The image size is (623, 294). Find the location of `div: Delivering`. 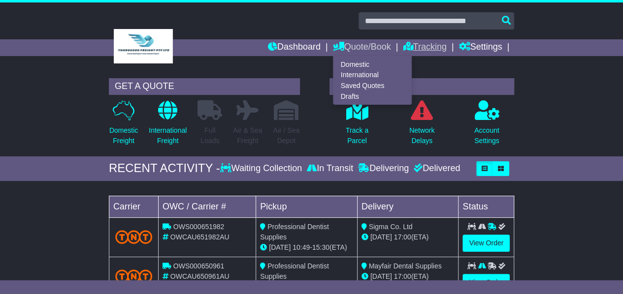

div: Delivering is located at coordinates (383, 169).